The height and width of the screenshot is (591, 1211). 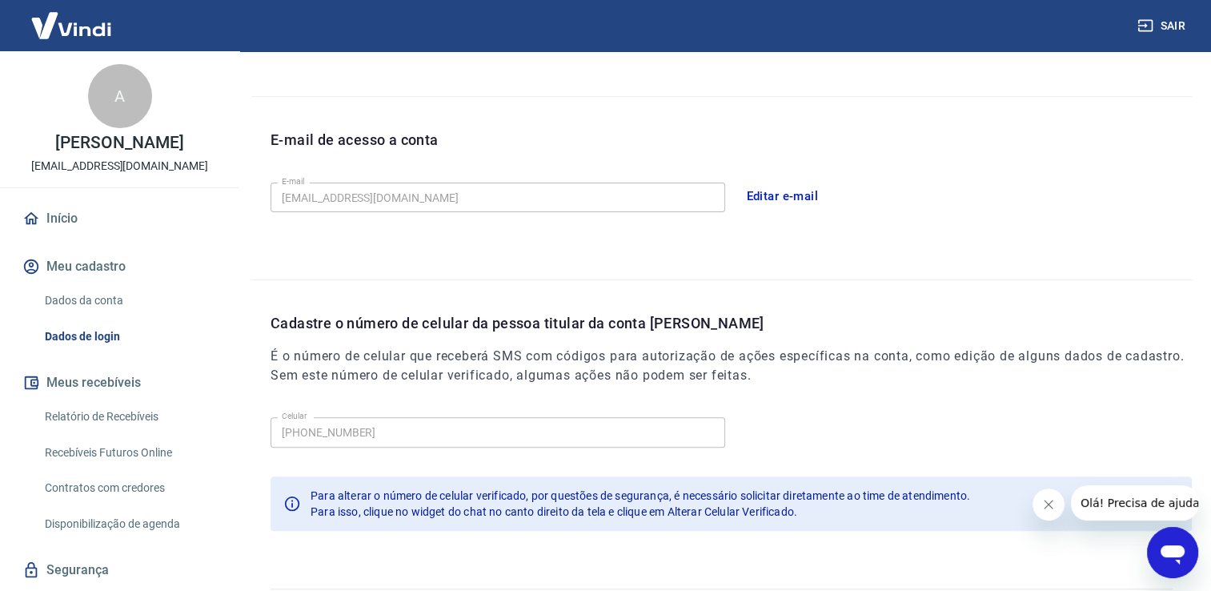 I want to click on button: Editar e-mail, so click(x=783, y=196).